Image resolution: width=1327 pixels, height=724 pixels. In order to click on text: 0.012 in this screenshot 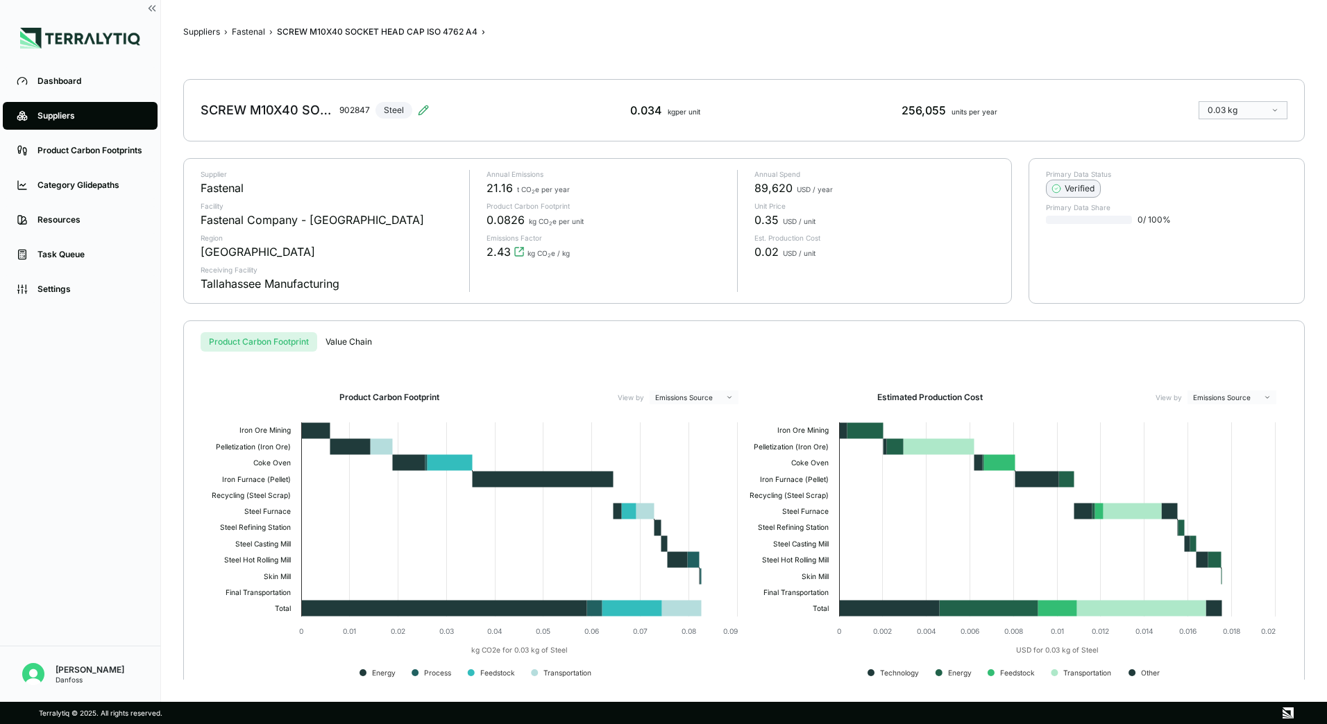, I will do `click(1100, 631)`.